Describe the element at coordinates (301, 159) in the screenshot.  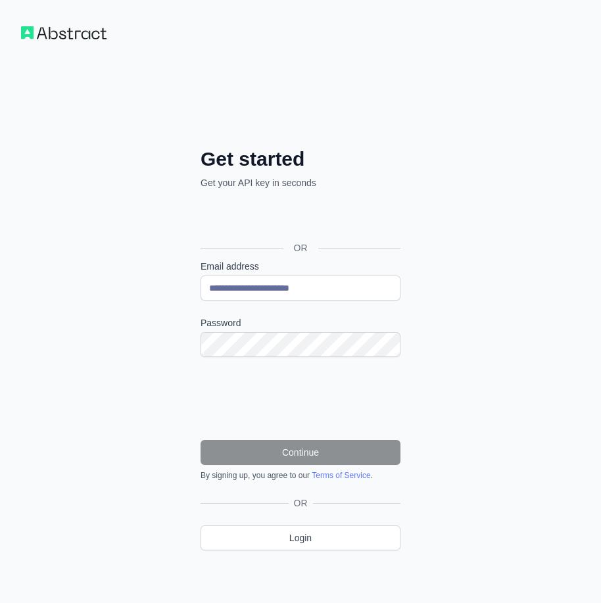
I see `h2: Get started` at that location.